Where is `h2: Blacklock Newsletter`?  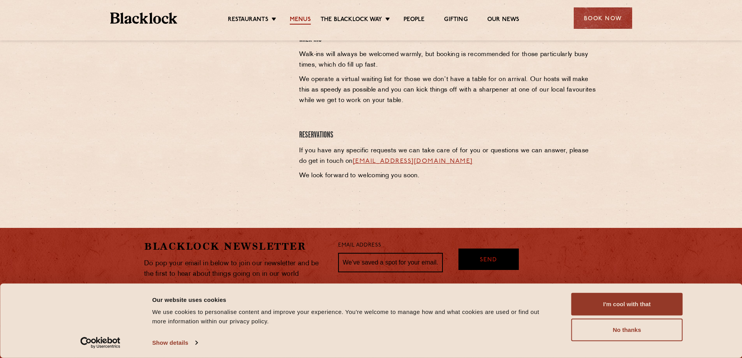 h2: Blacklock Newsletter is located at coordinates (235, 246).